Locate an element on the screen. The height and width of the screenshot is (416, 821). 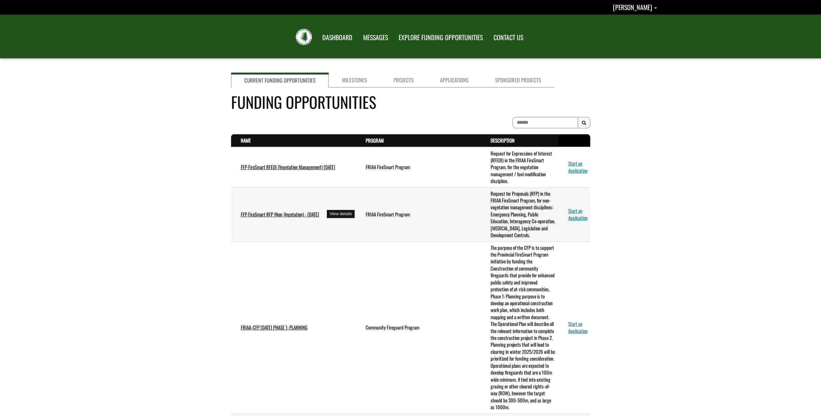
td: FFP-FireSmart RFP (Non-Vegetation) - July 2025 is located at coordinates (294, 214).